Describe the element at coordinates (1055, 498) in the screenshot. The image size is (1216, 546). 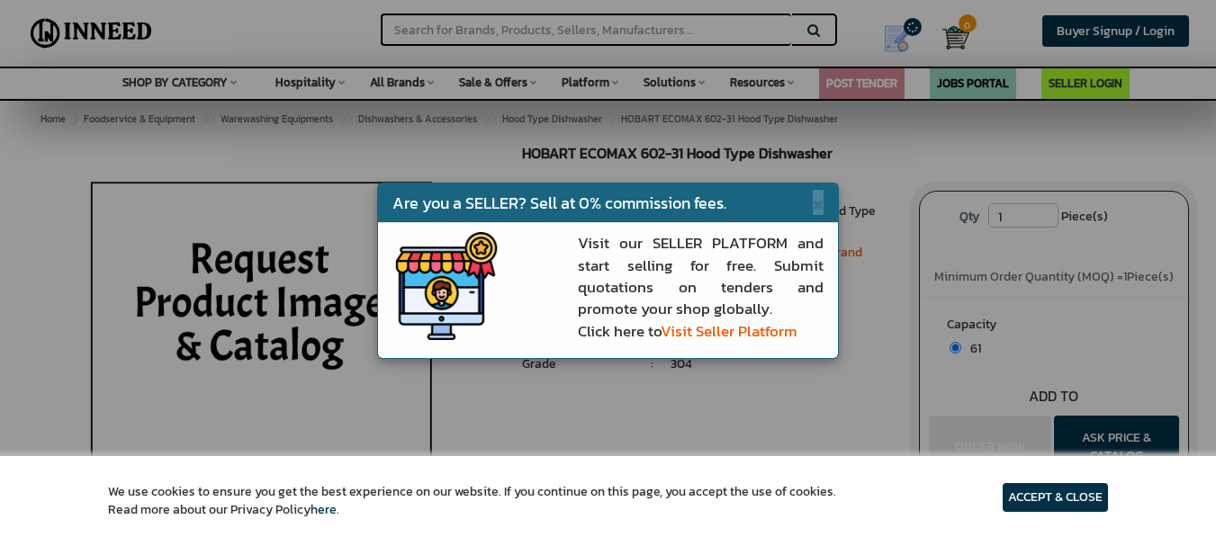
I see `article: ACCEPT & CLOSE` at that location.